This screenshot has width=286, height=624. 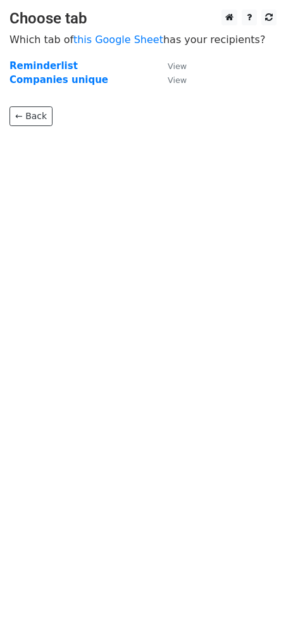 What do you see at coordinates (119, 39) in the screenshot?
I see `a: this Google Sheet` at bounding box center [119, 39].